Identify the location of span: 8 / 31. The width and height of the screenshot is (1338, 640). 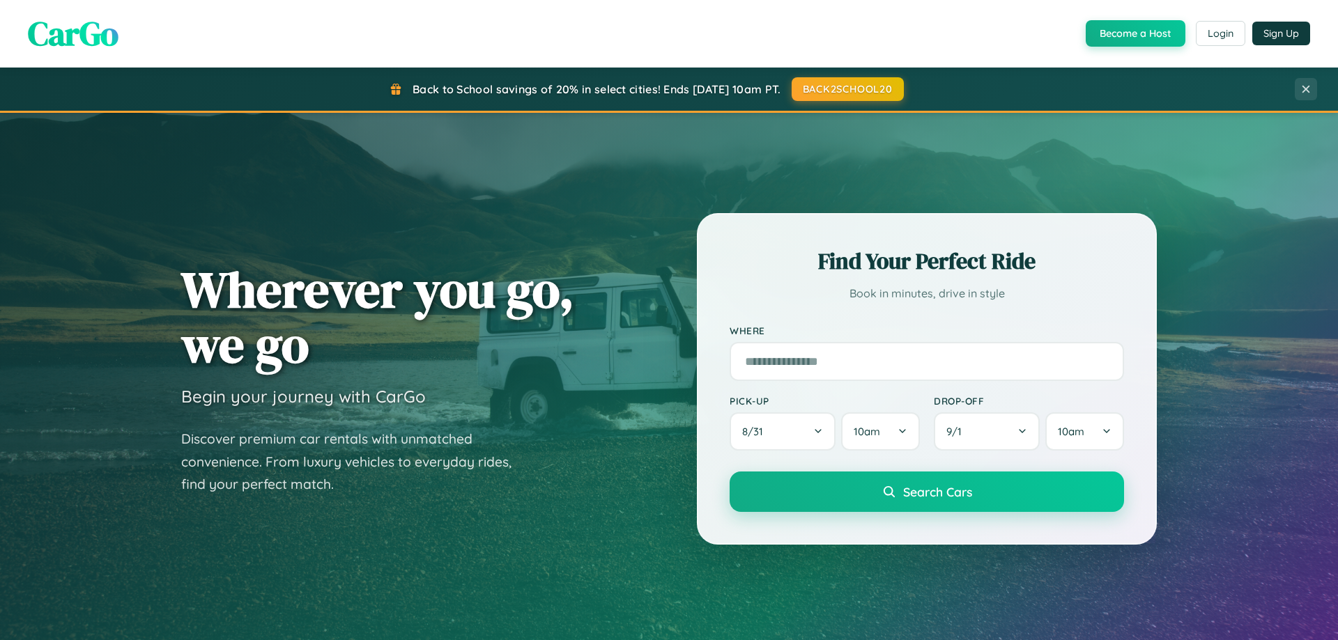
(756, 431).